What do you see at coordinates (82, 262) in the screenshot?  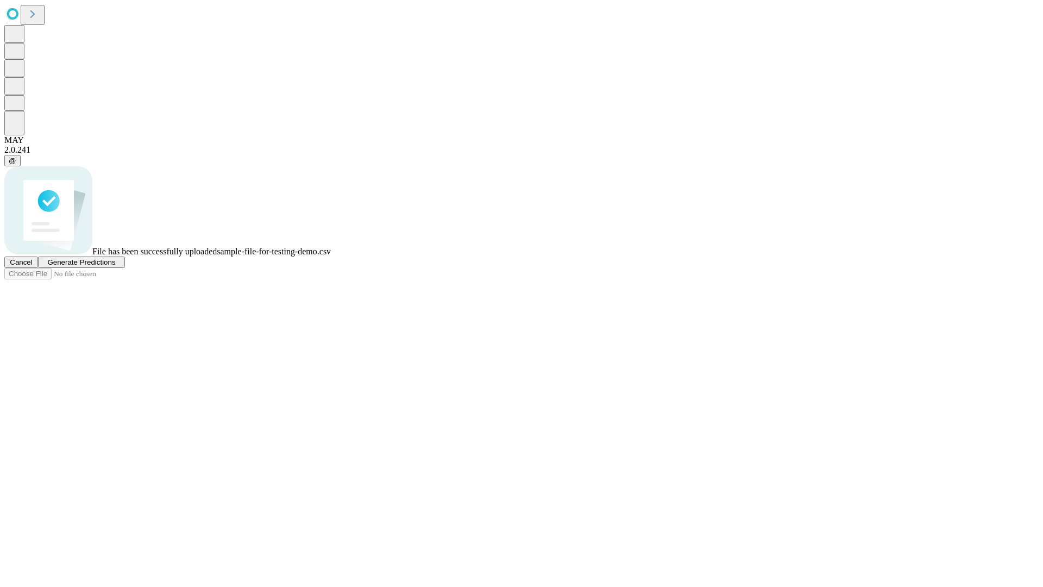 I see `button: Generate Predictions` at bounding box center [82, 262].